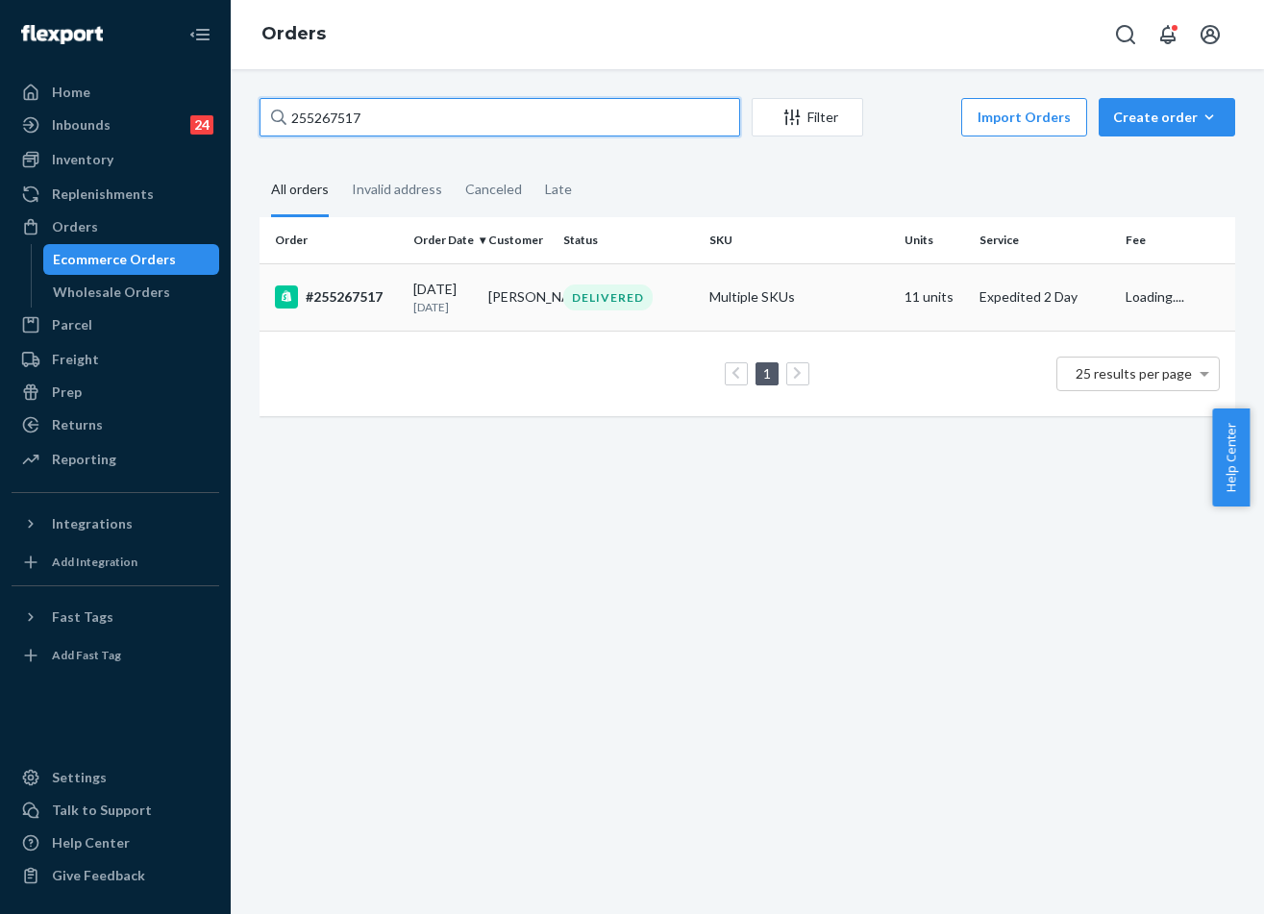 The width and height of the screenshot is (1264, 914). What do you see at coordinates (1177, 297) in the screenshot?
I see `td: Loading....` at bounding box center [1177, 297].